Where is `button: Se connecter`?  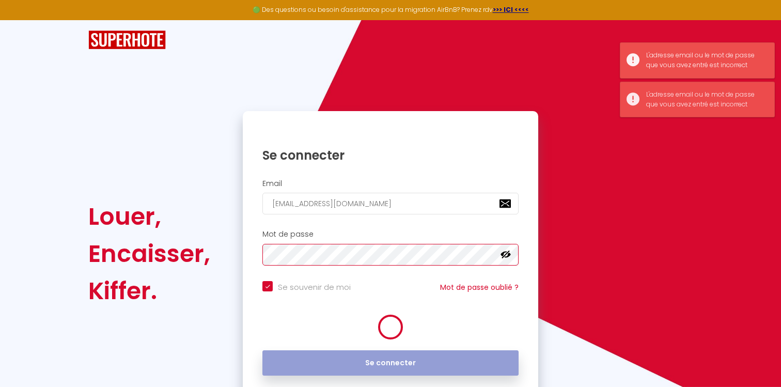
button: Se connecter is located at coordinates (391, 363).